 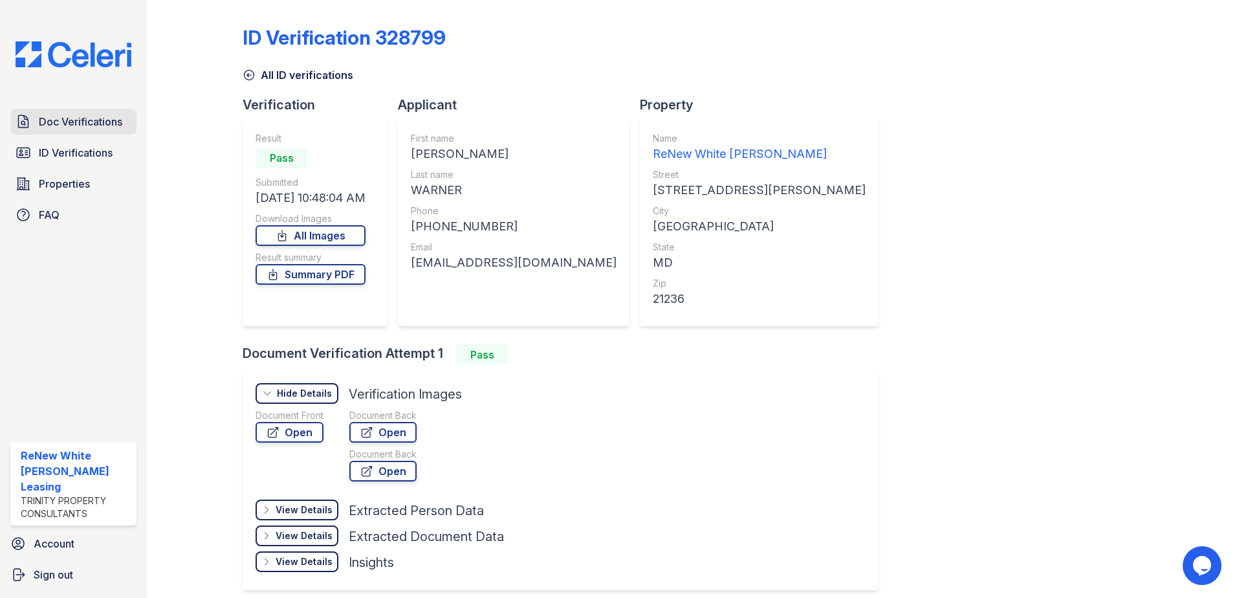 What do you see at coordinates (371, 562) in the screenshot?
I see `div: Insights` at bounding box center [371, 562].